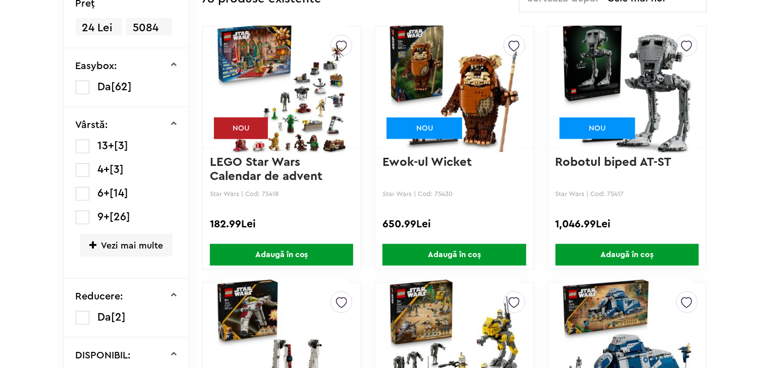 The image size is (770, 368). What do you see at coordinates (454, 194) in the screenshot?
I see `p: Star Wars | Cod: 75430` at bounding box center [454, 194].